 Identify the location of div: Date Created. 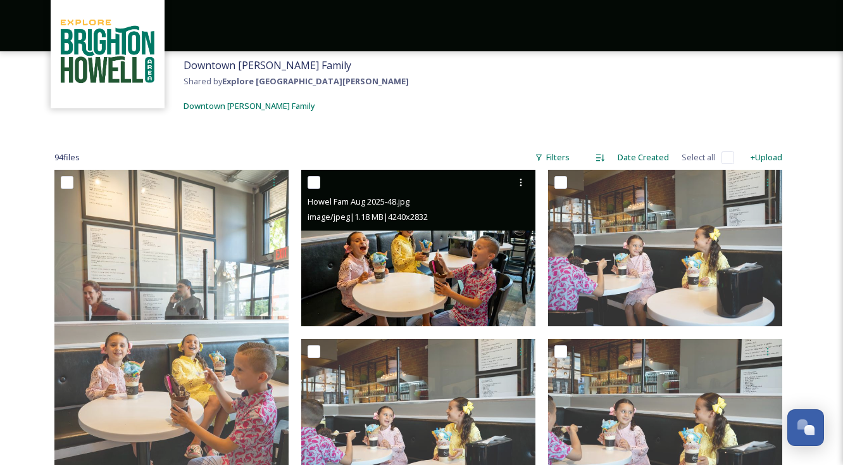
(643, 157).